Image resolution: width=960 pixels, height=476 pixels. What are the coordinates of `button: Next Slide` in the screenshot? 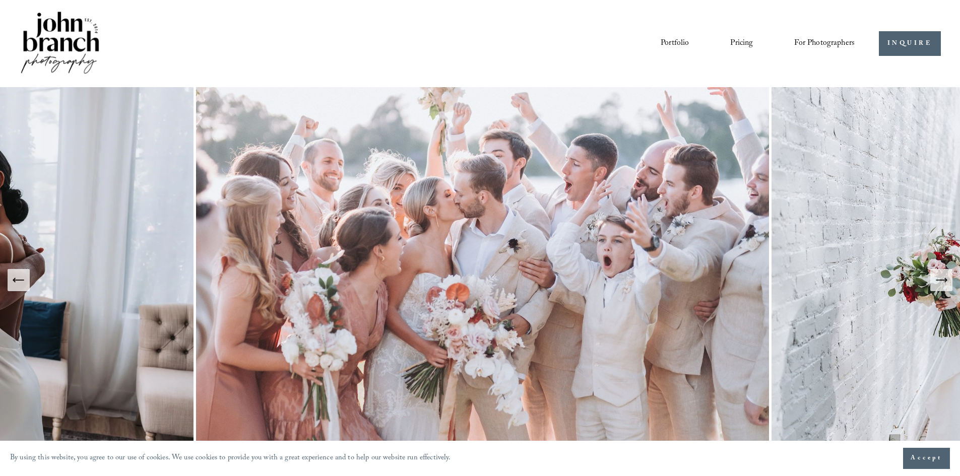 It's located at (941, 280).